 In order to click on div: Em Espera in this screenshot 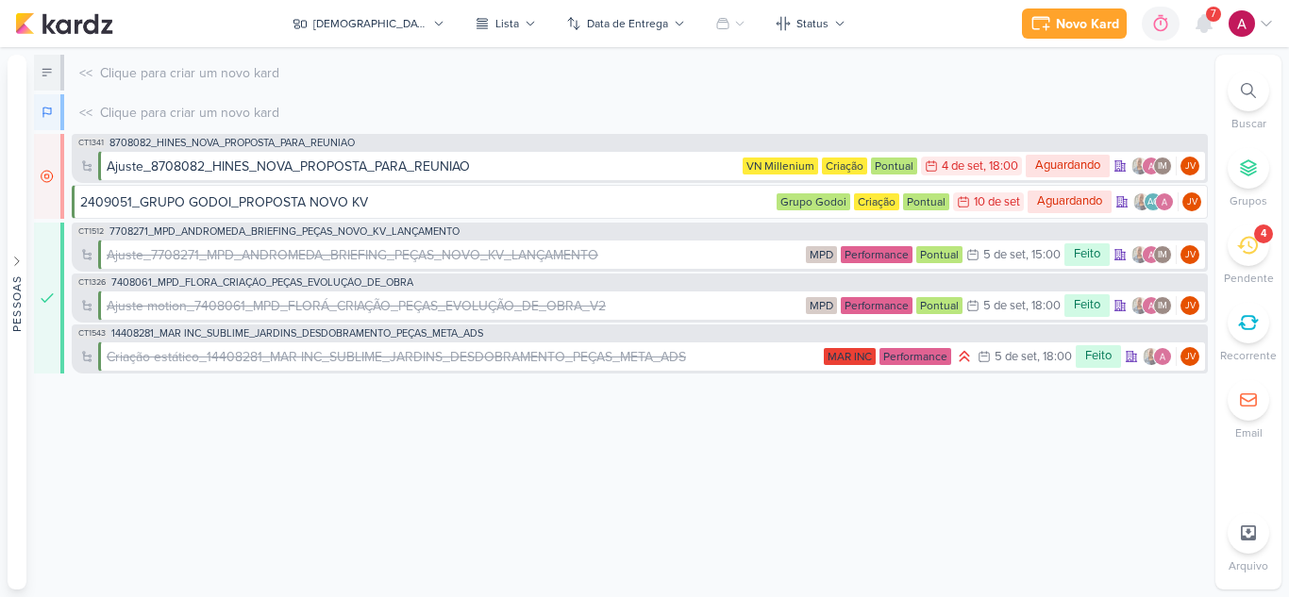, I will do `click(49, 176)`.